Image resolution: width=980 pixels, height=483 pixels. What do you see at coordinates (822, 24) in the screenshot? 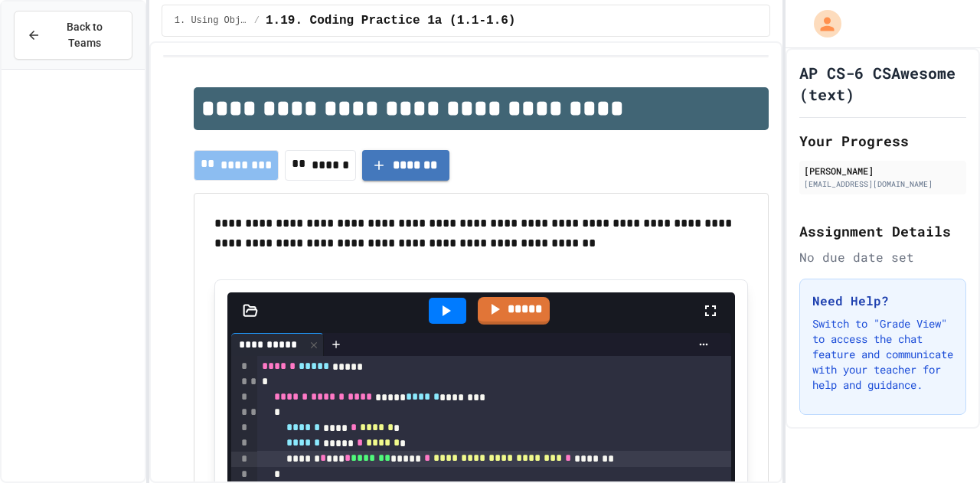
I see `div: My Account` at bounding box center [822, 24].